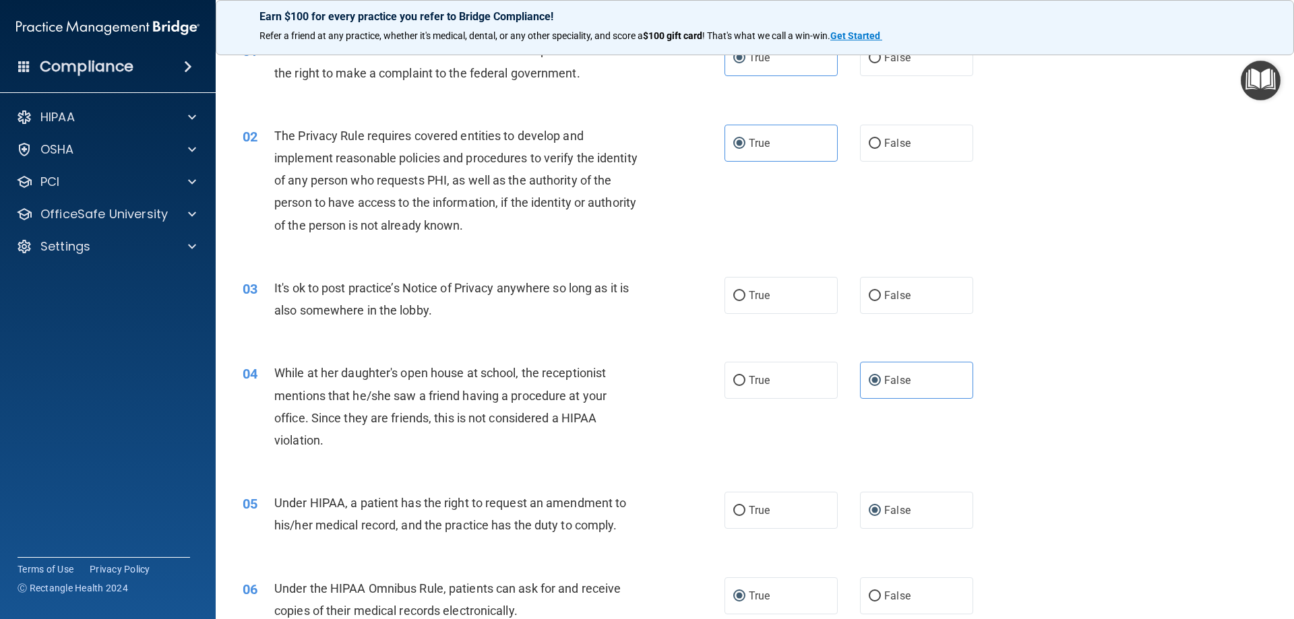  I want to click on a: HIPAA, so click(106, 117).